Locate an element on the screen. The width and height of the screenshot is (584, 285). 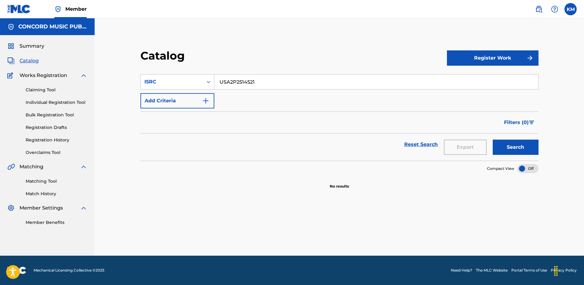
button: Register Work is located at coordinates (492, 58).